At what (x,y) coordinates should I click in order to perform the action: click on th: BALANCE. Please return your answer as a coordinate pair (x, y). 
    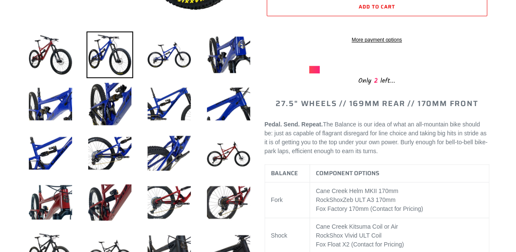
    Looking at the image, I should click on (287, 173).